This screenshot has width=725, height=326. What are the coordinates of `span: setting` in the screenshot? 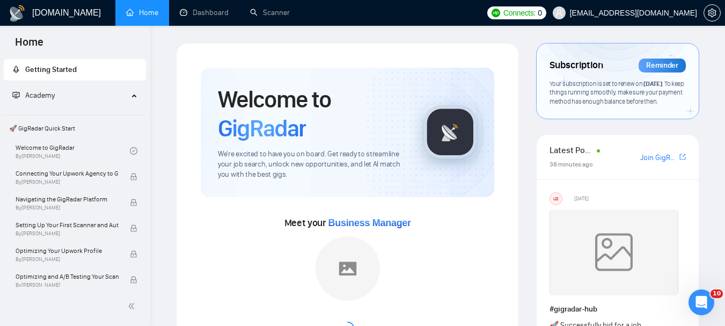 It's located at (712, 13).